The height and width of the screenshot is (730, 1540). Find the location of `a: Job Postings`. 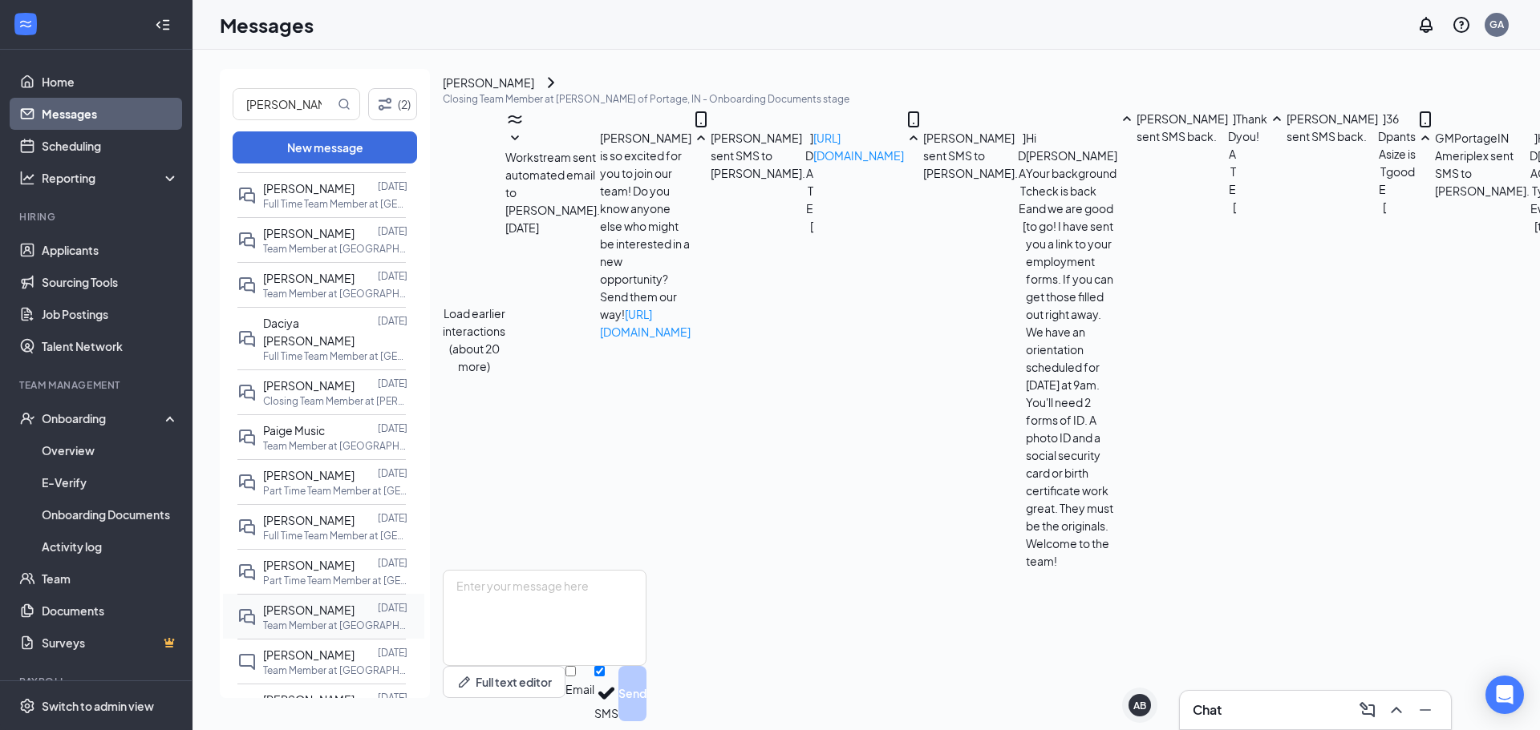

a: Job Postings is located at coordinates (110, 314).